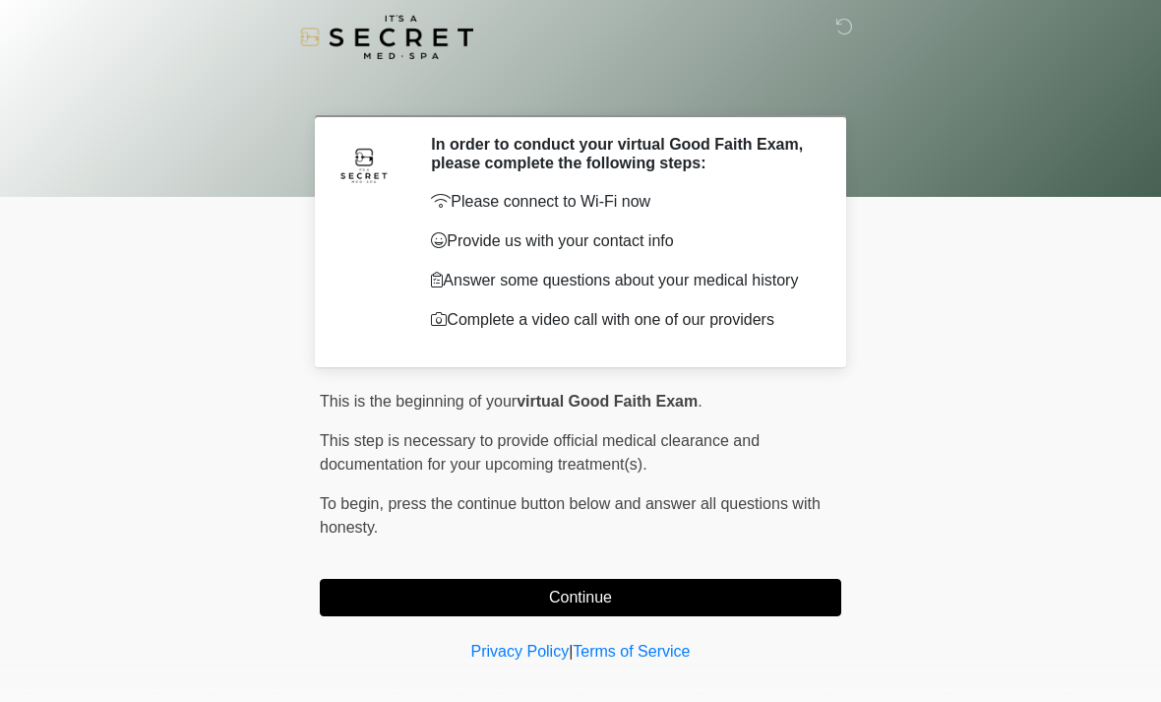 The height and width of the screenshot is (702, 1161). I want to click on strong: virtual Good Faith Exam, so click(607, 401).